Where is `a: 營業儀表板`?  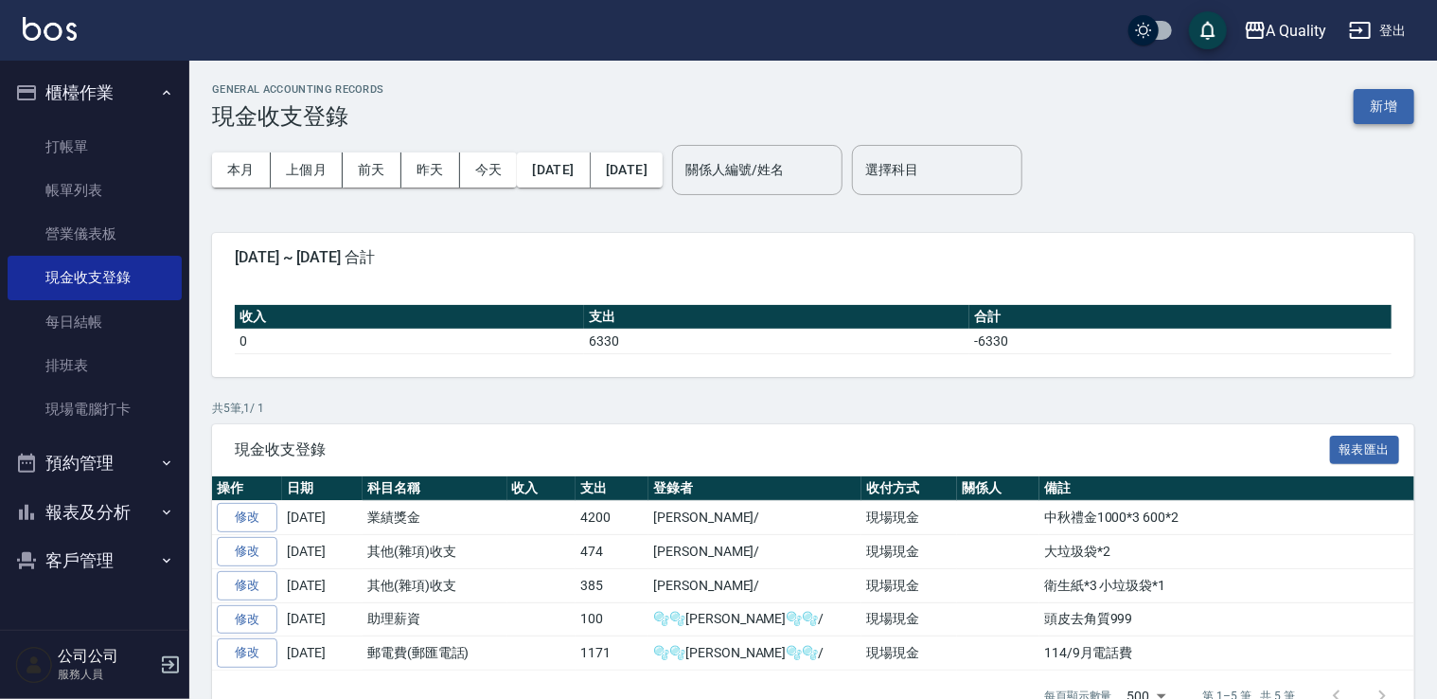
a: 營業儀表板 is located at coordinates (95, 234).